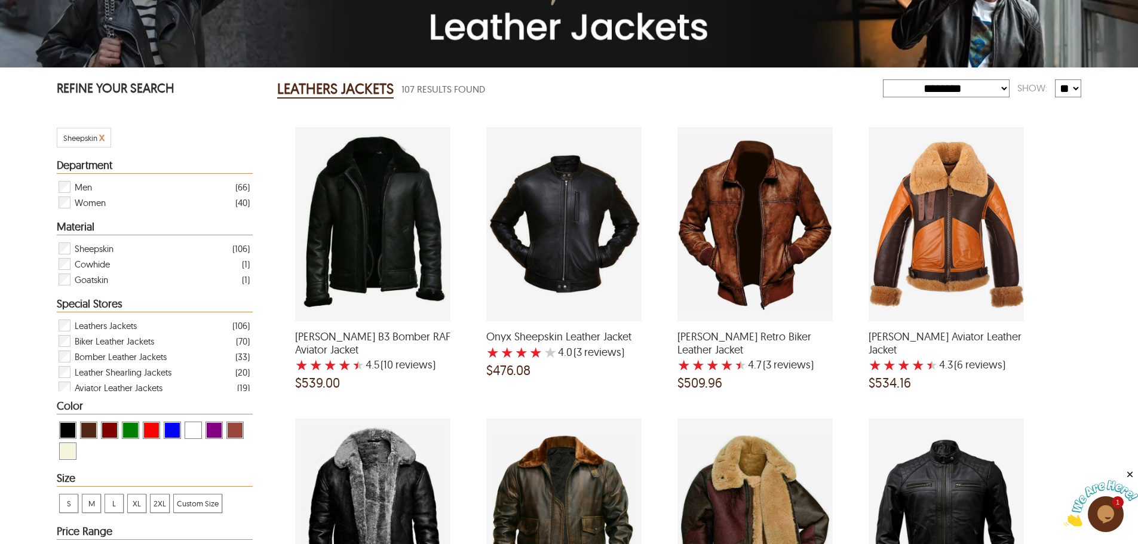  I want to click on div: Filter Men Leathers Jackets, so click(154, 187).